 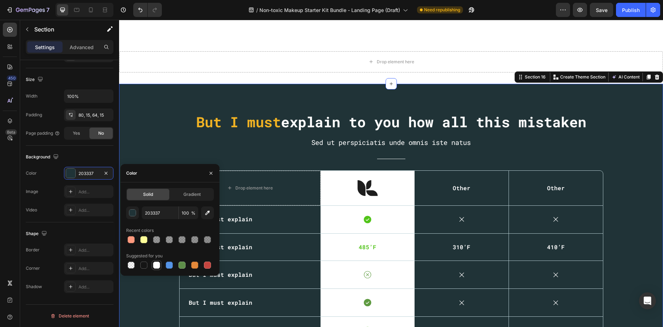 I want to click on div: Page padding, so click(x=43, y=133).